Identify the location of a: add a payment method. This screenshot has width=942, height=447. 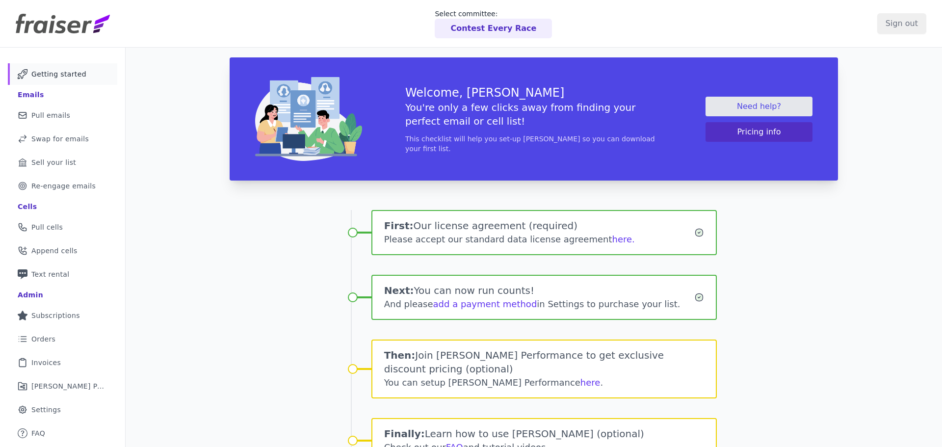
(485, 304).